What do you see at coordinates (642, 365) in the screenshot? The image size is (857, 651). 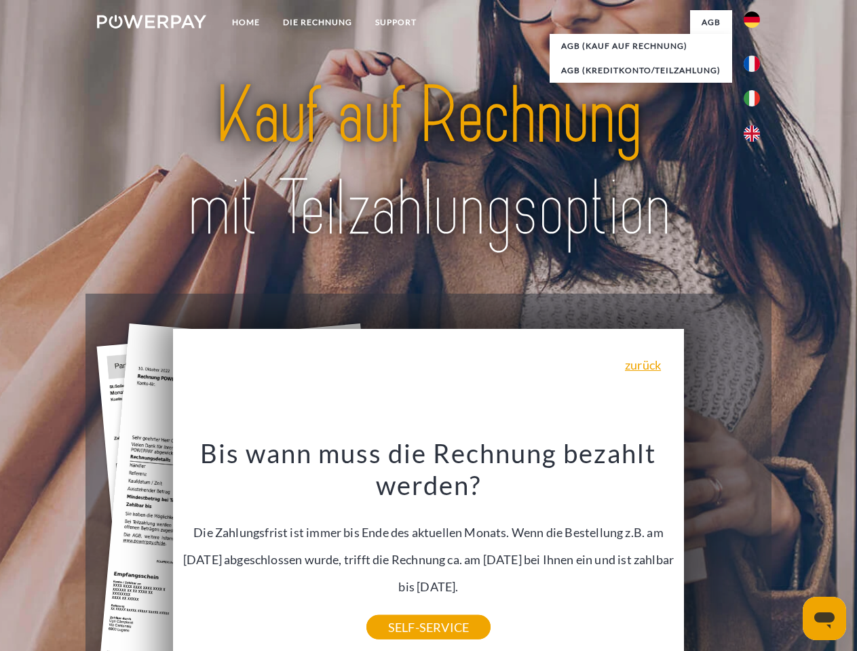 I see `a: zurück` at bounding box center [642, 365].